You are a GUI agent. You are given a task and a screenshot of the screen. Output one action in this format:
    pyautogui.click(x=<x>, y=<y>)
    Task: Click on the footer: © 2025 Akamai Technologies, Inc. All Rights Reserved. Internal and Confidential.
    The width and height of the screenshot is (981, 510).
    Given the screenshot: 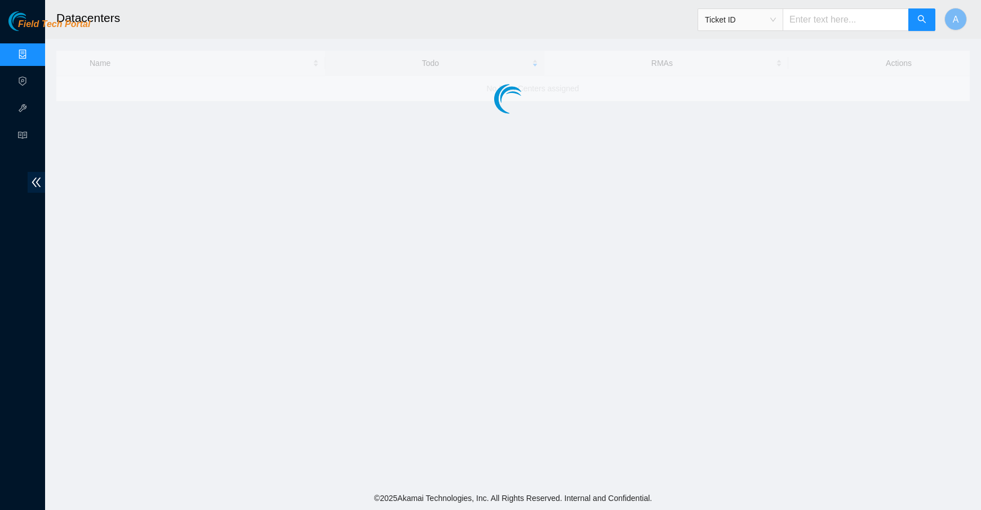 What is the action you would take?
    pyautogui.click(x=513, y=498)
    